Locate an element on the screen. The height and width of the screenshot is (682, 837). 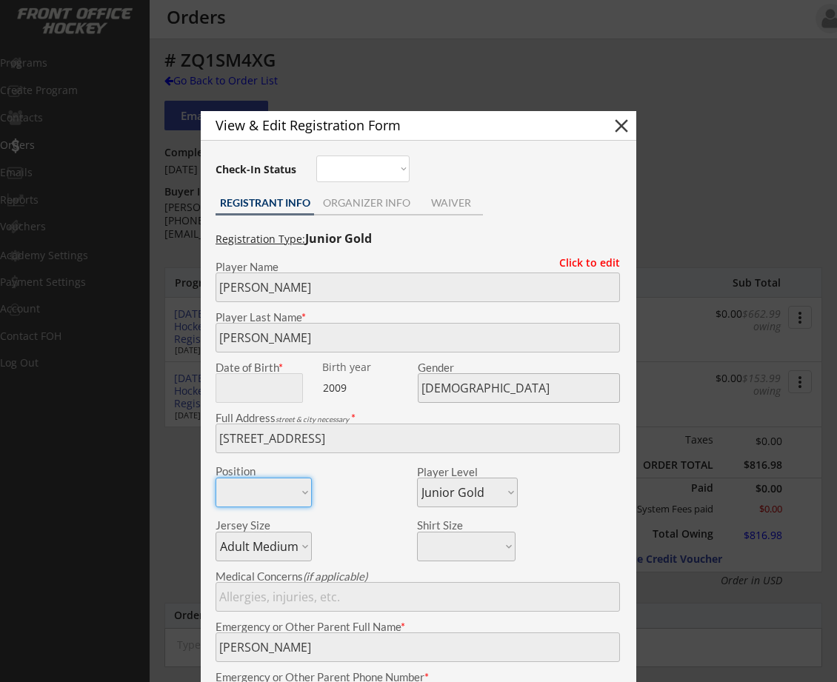
div: Shirt Size is located at coordinates (455, 525).